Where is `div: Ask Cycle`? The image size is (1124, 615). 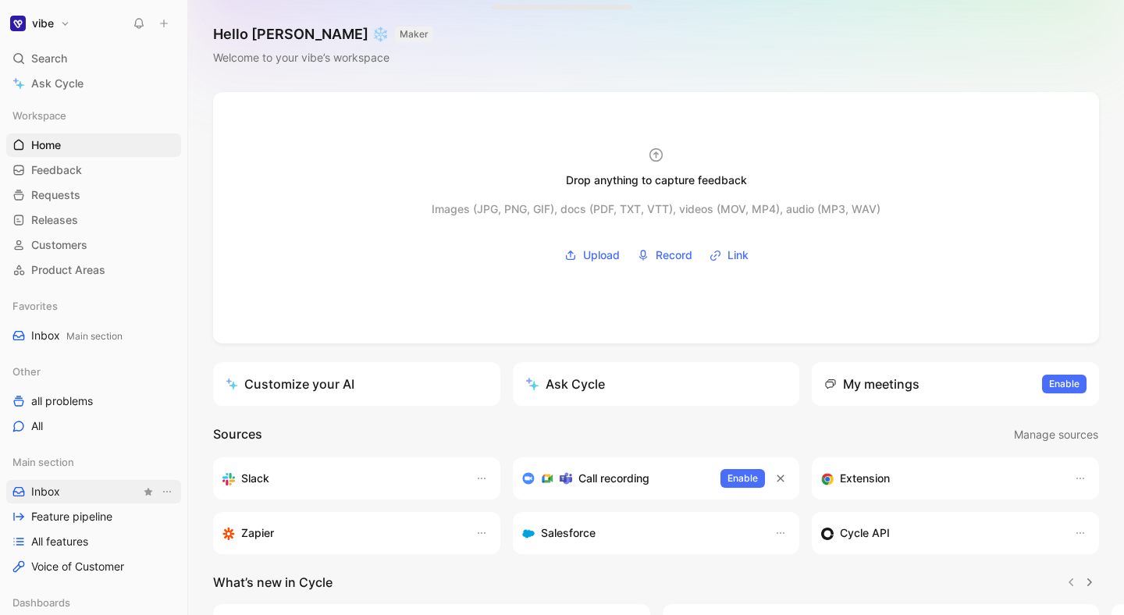
div: Ask Cycle is located at coordinates (565, 384).